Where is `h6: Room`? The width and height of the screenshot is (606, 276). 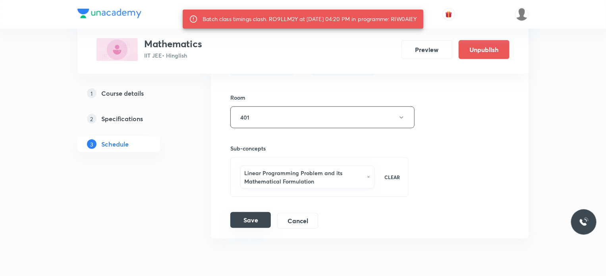
h6: Room is located at coordinates (238, 97).